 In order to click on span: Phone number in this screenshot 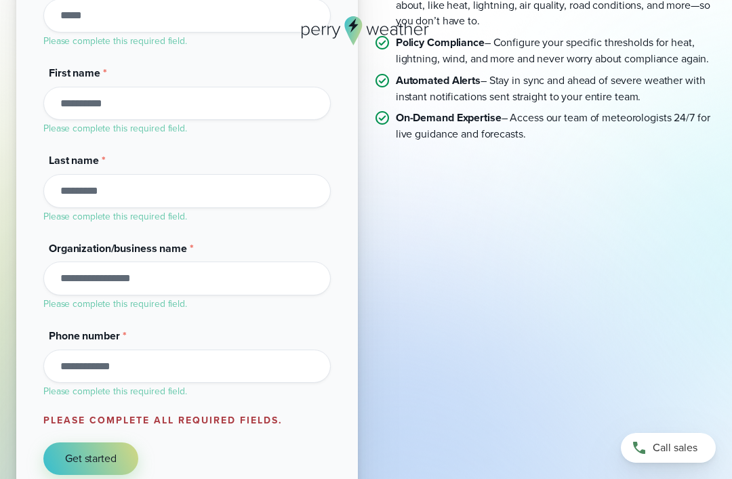, I will do `click(84, 335)`.